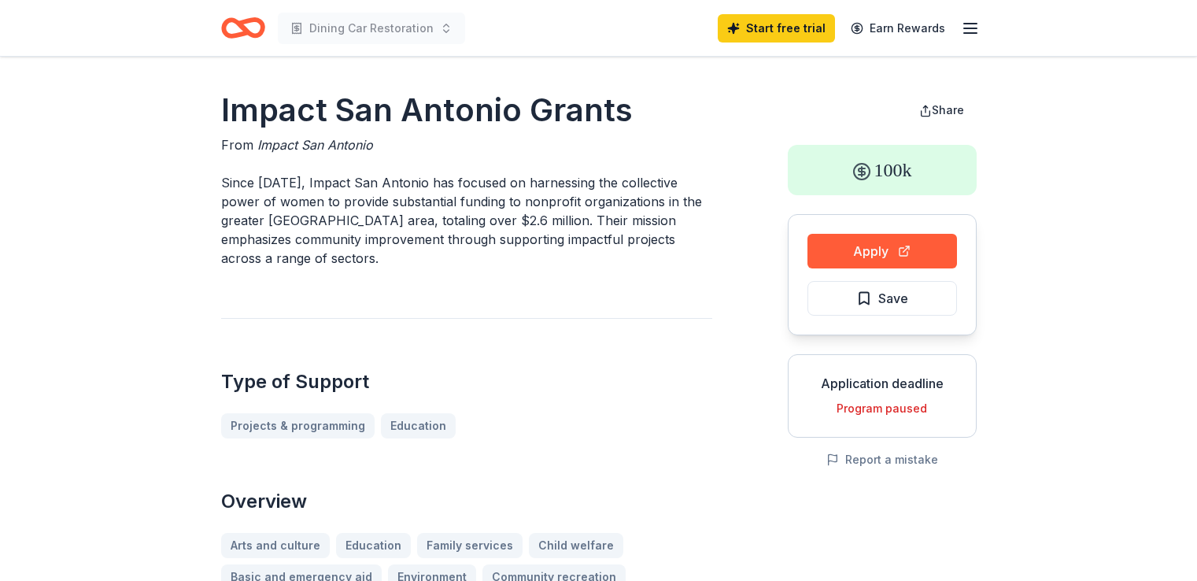  Describe the element at coordinates (298, 426) in the screenshot. I see `a: Projects & programming` at that location.